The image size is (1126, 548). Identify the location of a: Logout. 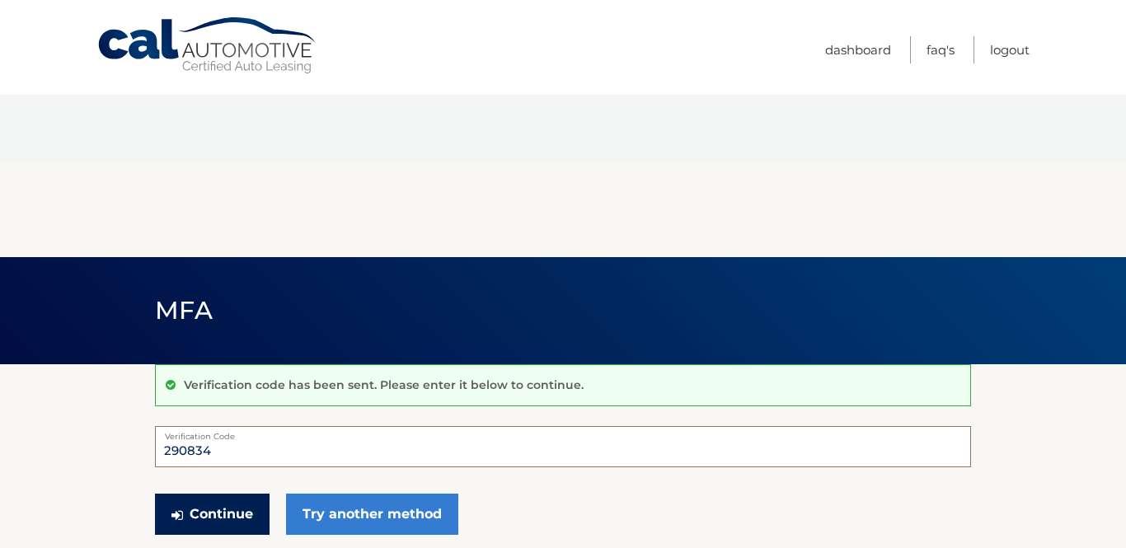
(1010, 49).